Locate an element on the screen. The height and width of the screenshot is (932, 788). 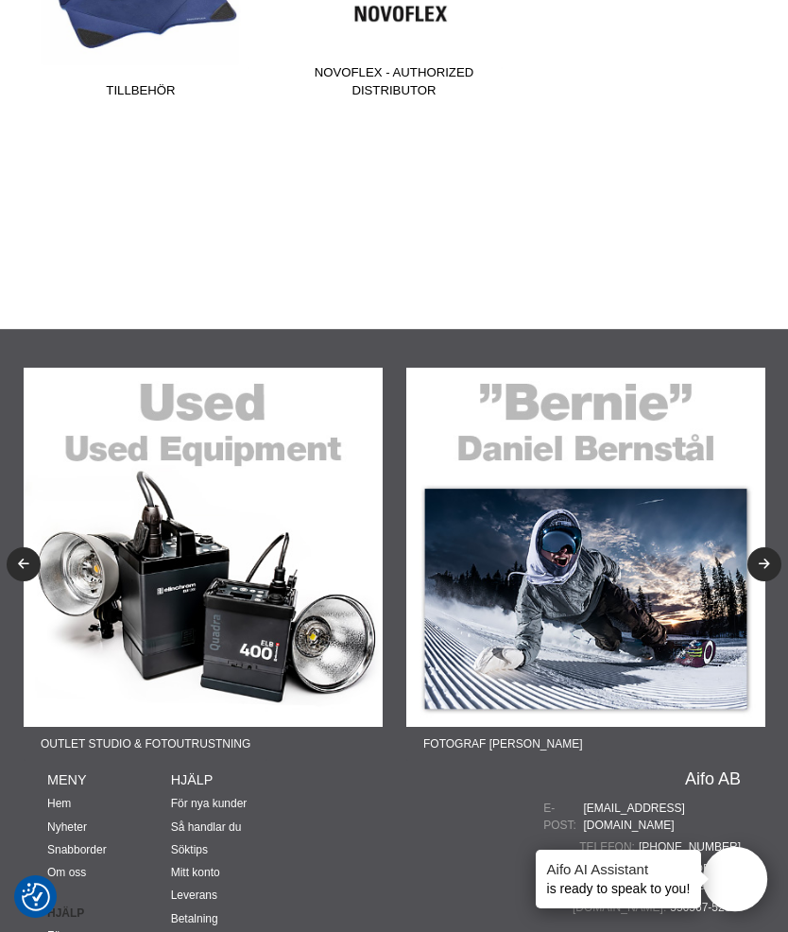
a: Om oss is located at coordinates (66, 872).